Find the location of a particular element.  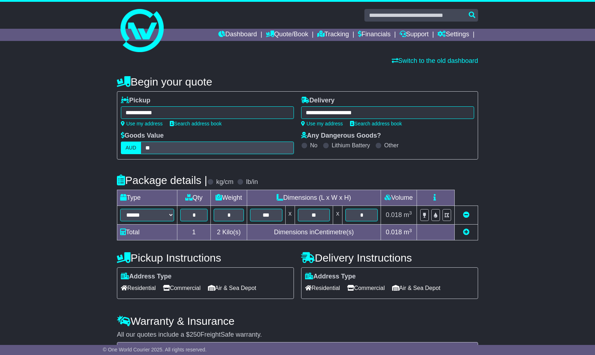

span: 250 is located at coordinates (195, 335).